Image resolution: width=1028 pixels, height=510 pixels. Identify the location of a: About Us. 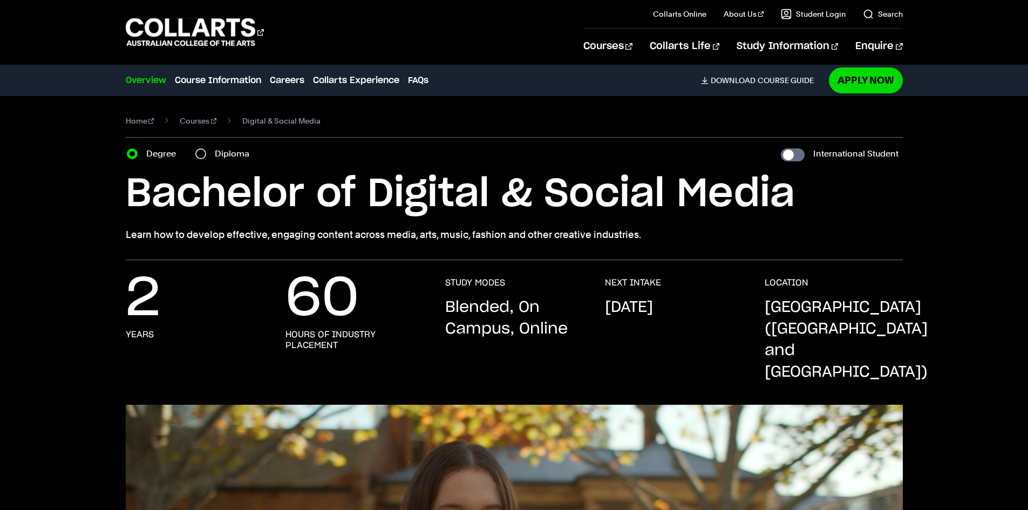
(744, 14).